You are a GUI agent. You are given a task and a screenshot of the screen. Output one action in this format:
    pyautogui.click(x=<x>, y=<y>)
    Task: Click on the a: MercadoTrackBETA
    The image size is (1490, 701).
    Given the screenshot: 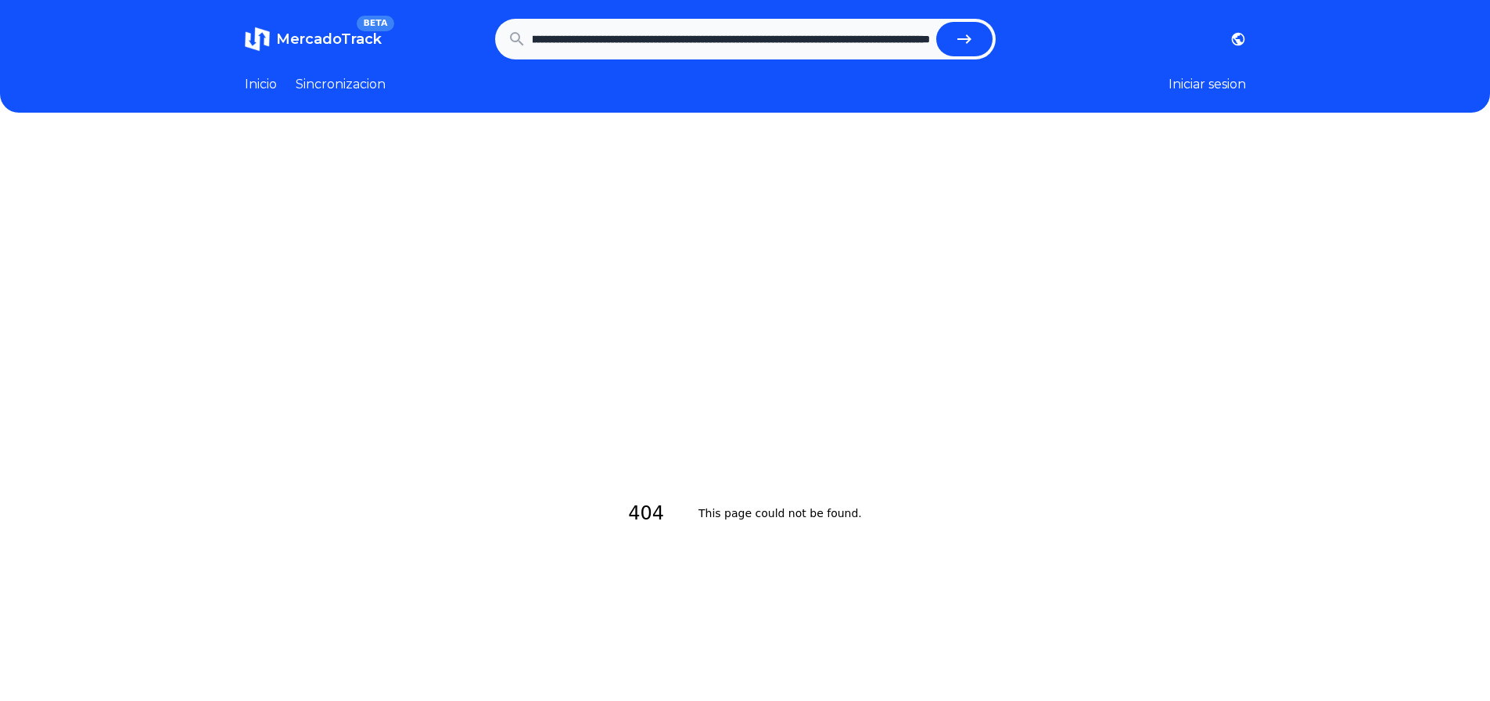 What is the action you would take?
    pyautogui.click(x=313, y=39)
    